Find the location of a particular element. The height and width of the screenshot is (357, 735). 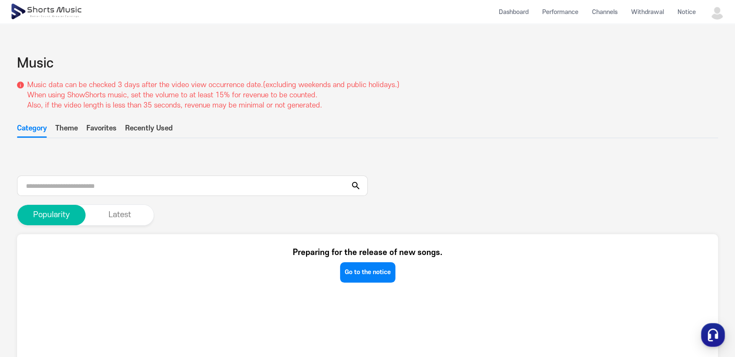

li: Notice is located at coordinates (686, 12).